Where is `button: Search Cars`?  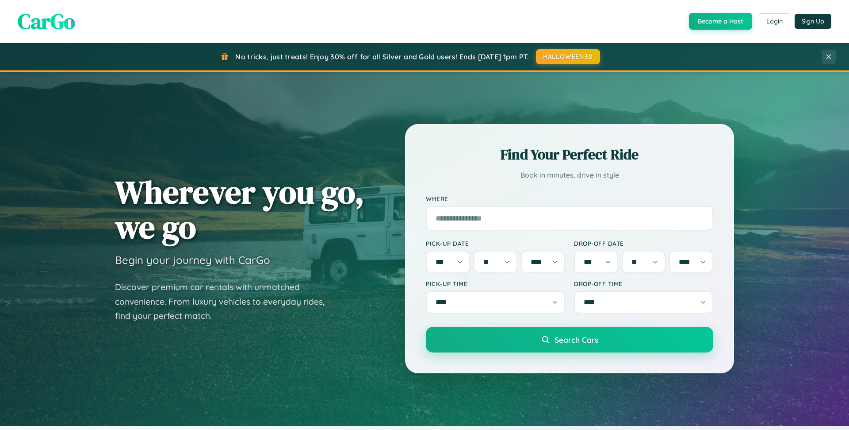
button: Search Cars is located at coordinates (570, 339).